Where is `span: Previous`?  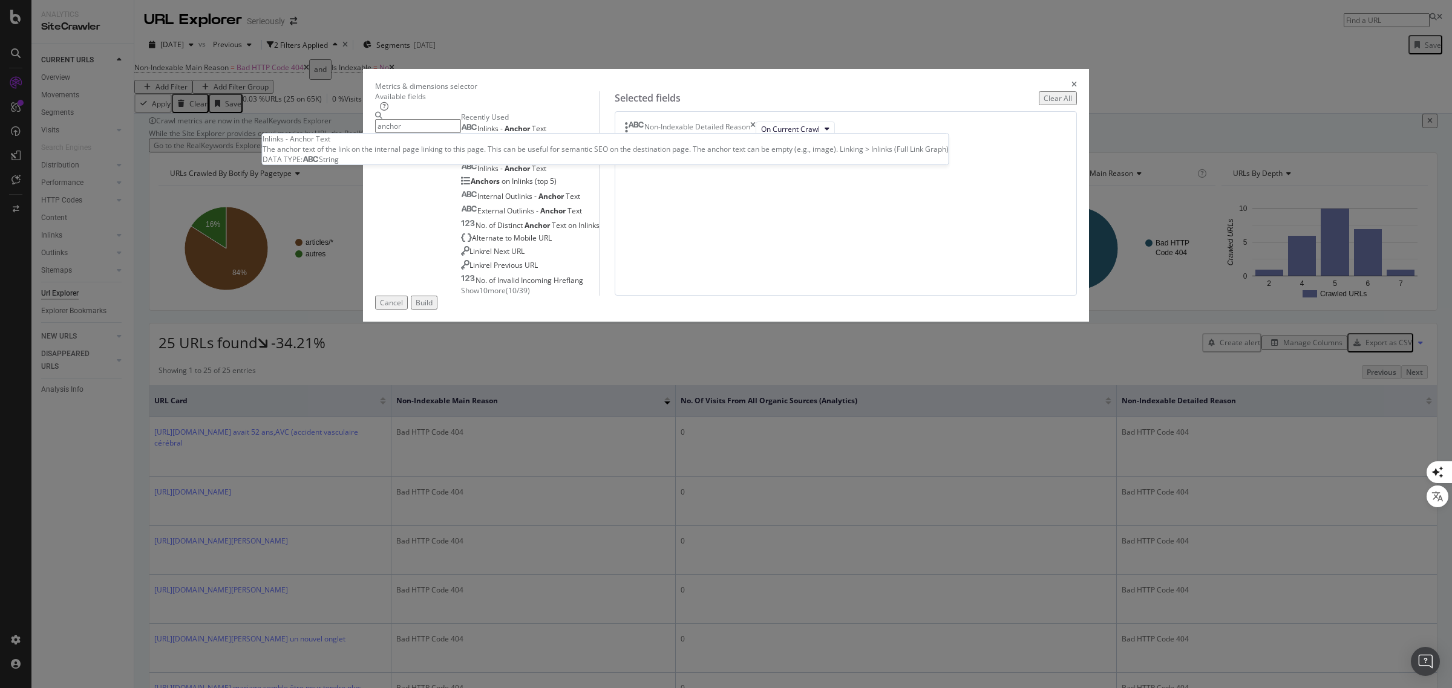
span: Previous is located at coordinates (509, 265).